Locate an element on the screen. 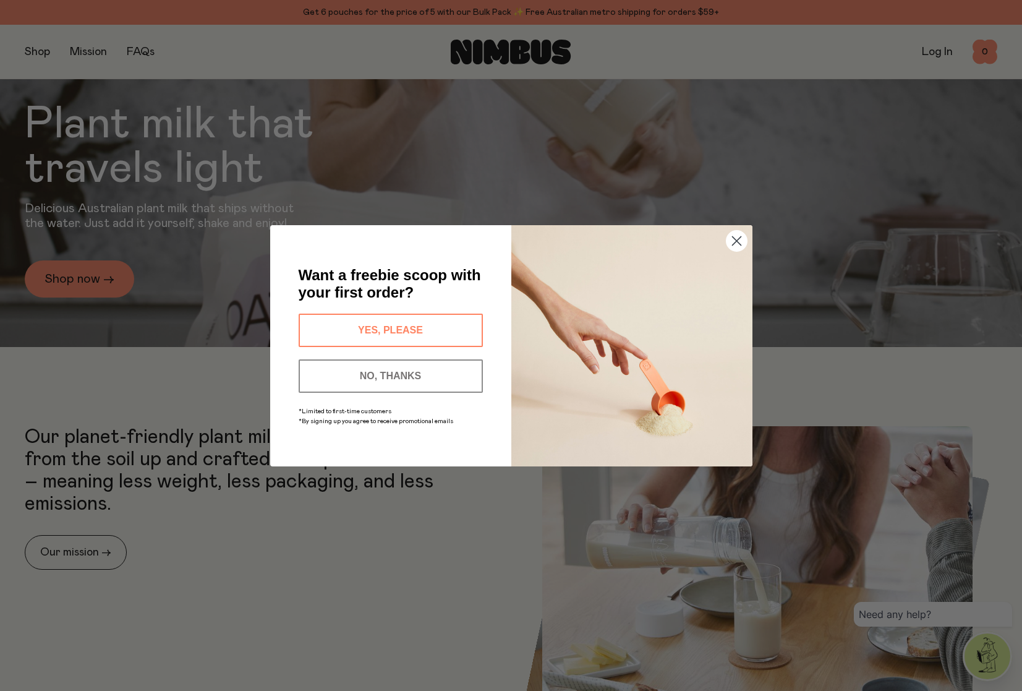  button: YES, PLEASE is located at coordinates (391, 330).